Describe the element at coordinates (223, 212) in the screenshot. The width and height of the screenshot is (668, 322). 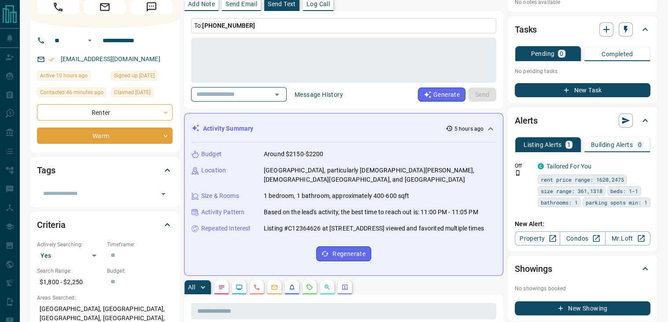
I see `p: Activity Pattern` at that location.